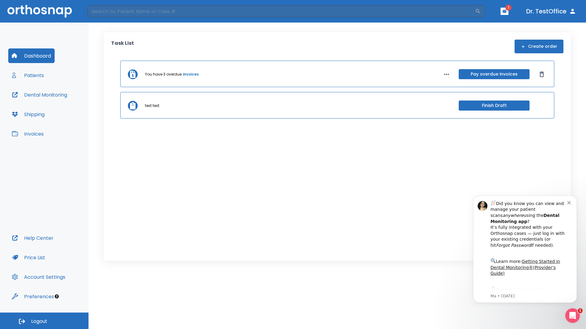 Image resolution: width=586 pixels, height=329 pixels. What do you see at coordinates (152, 106) in the screenshot?
I see `p: test test` at bounding box center [152, 106].